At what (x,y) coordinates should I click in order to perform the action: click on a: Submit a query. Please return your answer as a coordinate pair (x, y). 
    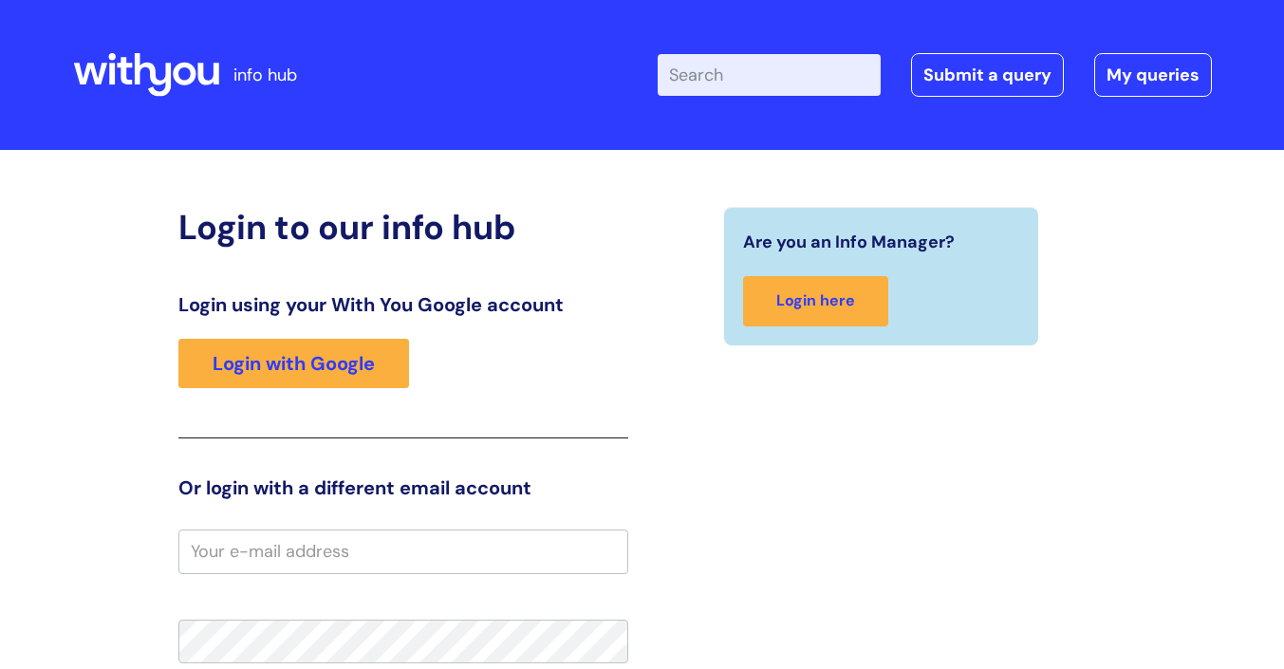
    Looking at the image, I should click on (987, 75).